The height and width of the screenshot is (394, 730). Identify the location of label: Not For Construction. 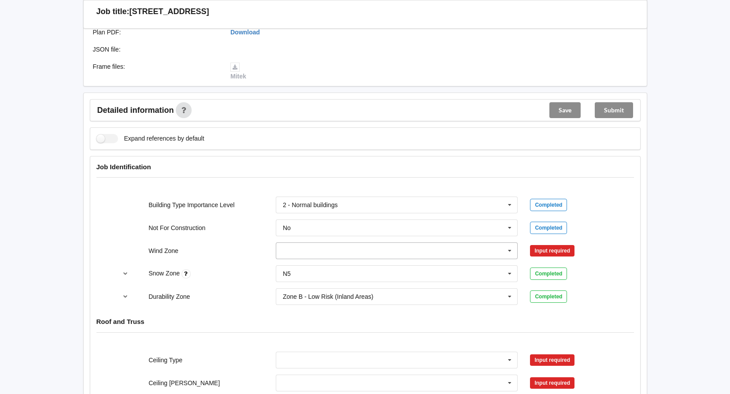
(177, 228).